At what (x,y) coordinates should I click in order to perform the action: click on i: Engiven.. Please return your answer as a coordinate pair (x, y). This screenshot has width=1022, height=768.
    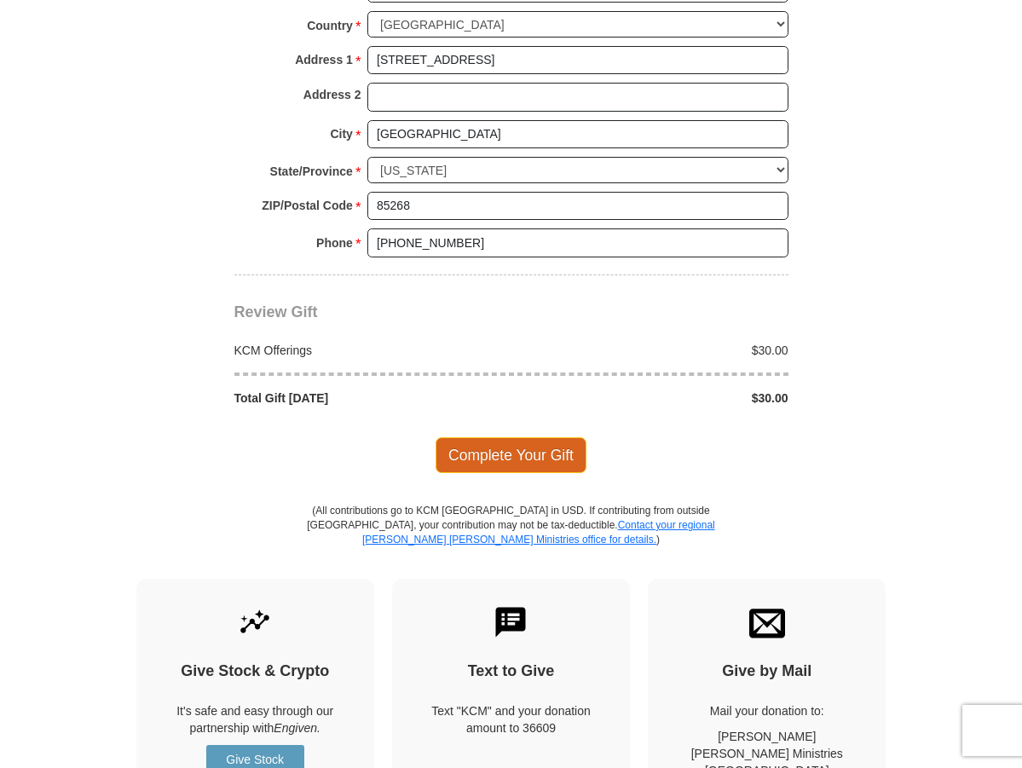
    Looking at the image, I should click on (297, 728).